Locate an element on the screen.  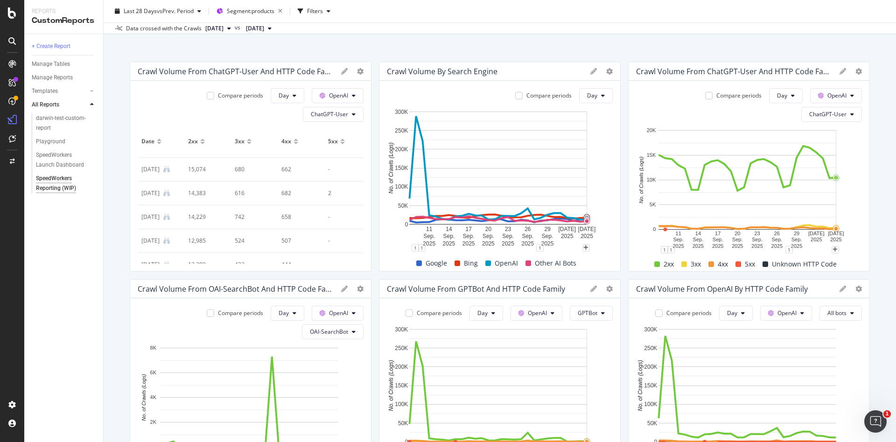
div: 742 is located at coordinates (253, 217).